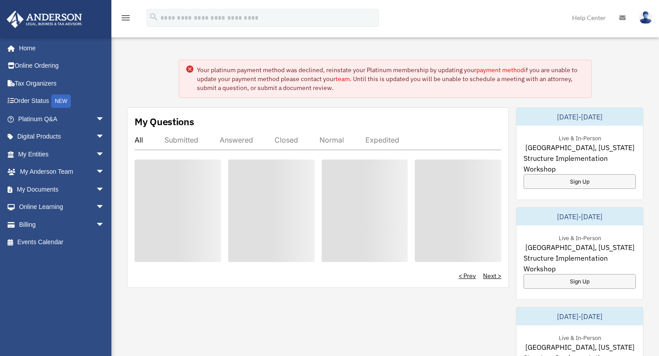 This screenshot has width=659, height=356. I want to click on a: Billingarrow_drop_down, so click(62, 225).